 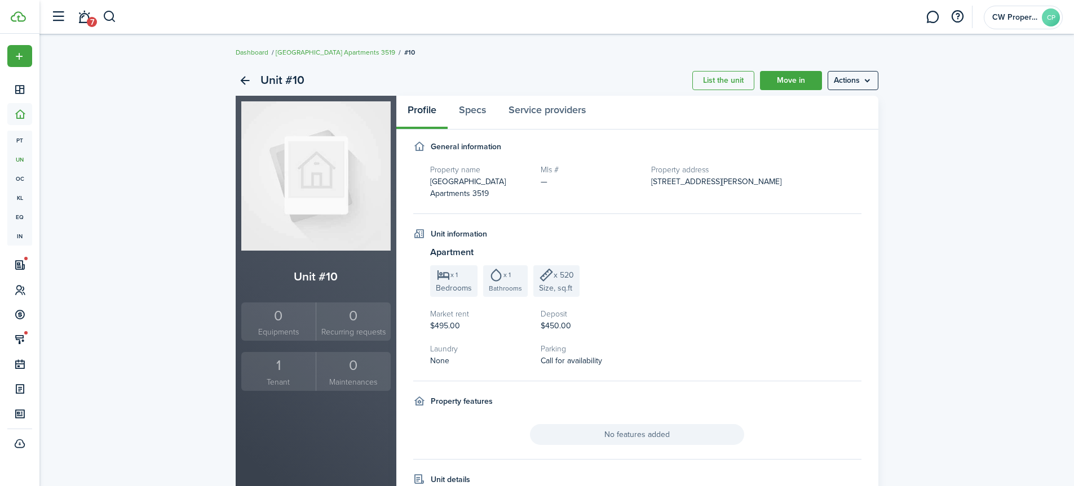 I want to click on h4: Unit information, so click(x=459, y=234).